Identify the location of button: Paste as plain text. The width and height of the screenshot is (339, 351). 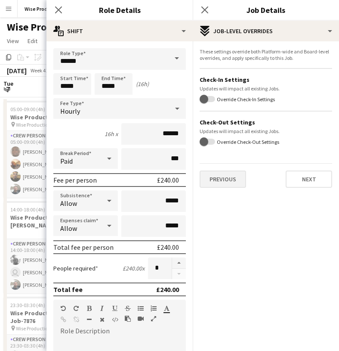
(128, 319).